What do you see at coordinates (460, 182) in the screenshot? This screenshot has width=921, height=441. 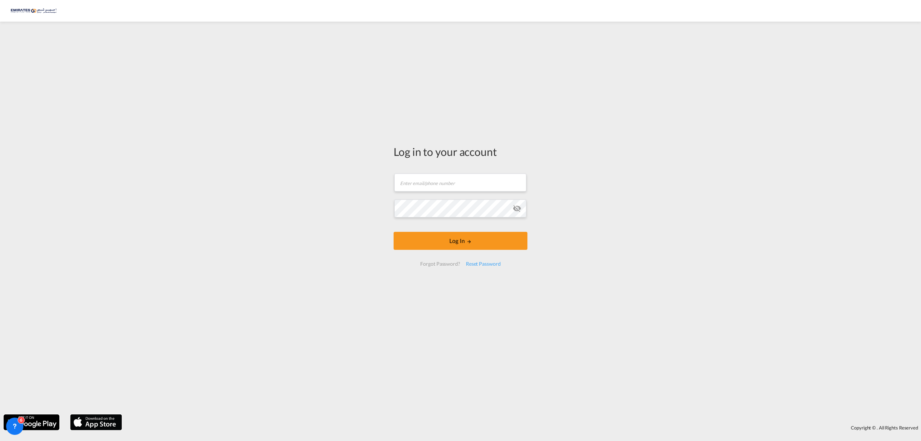 I see `input: Enter email/phone number` at bounding box center [460, 182].